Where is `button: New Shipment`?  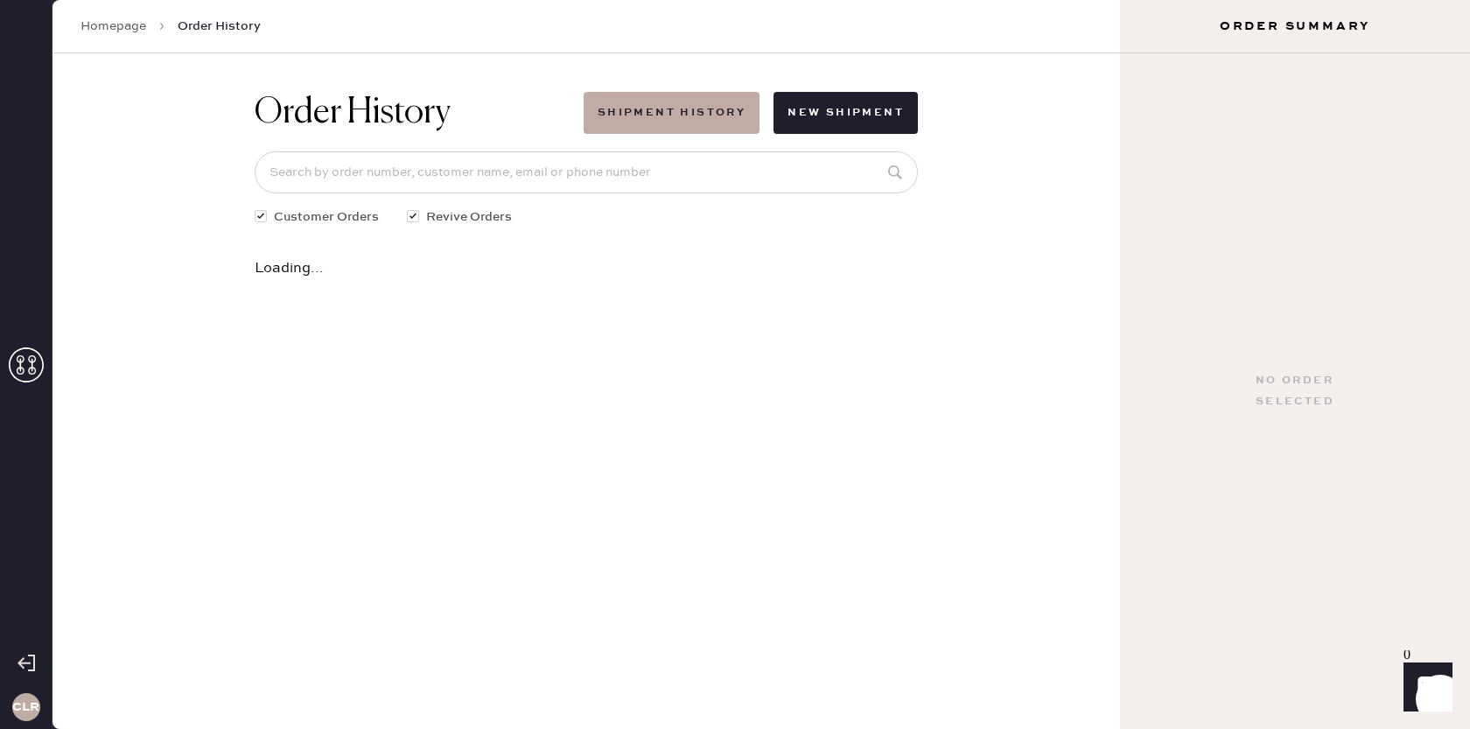
button: New Shipment is located at coordinates (845, 113).